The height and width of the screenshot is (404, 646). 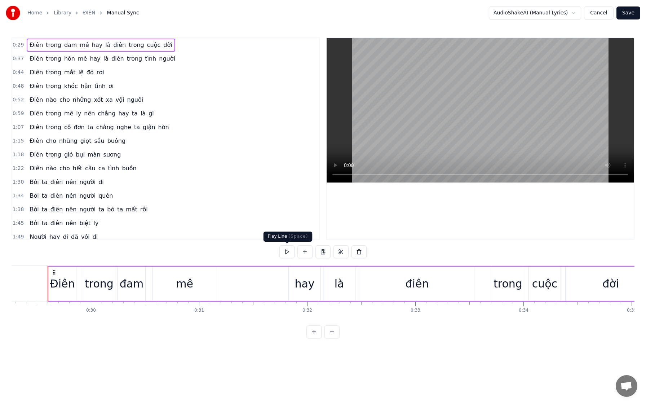 What do you see at coordinates (18, 127) in the screenshot?
I see `span: 1:07` at bounding box center [18, 127].